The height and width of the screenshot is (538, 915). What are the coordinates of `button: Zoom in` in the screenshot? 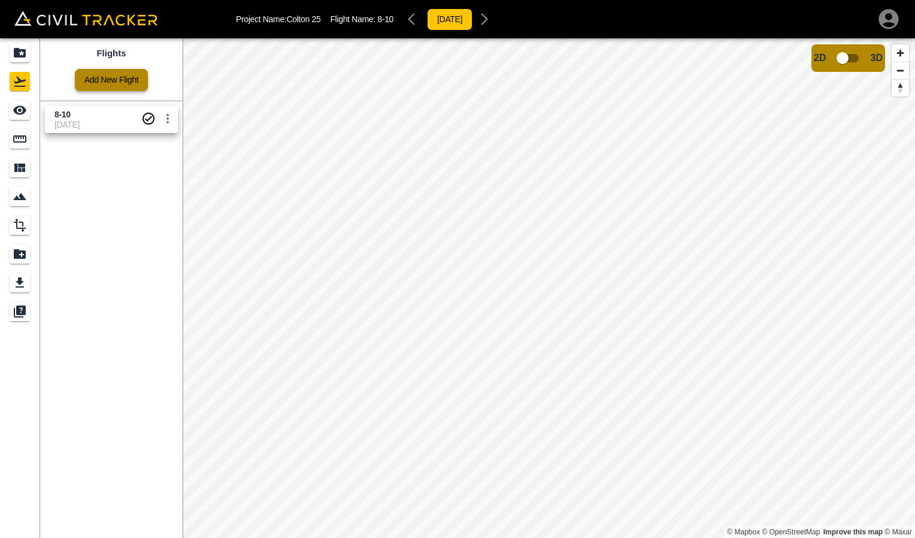 It's located at (900, 53).